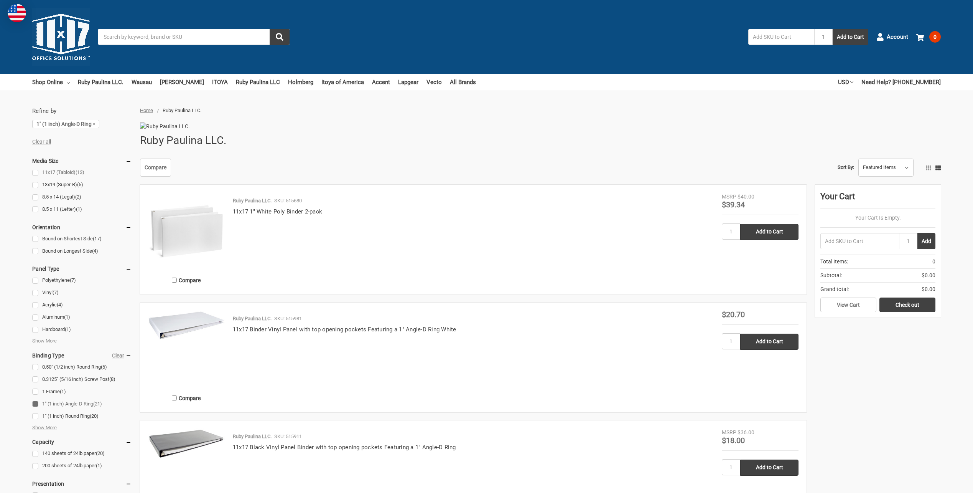 The width and height of the screenshot is (973, 493). I want to click on a: Polyethylene, so click(82, 280).